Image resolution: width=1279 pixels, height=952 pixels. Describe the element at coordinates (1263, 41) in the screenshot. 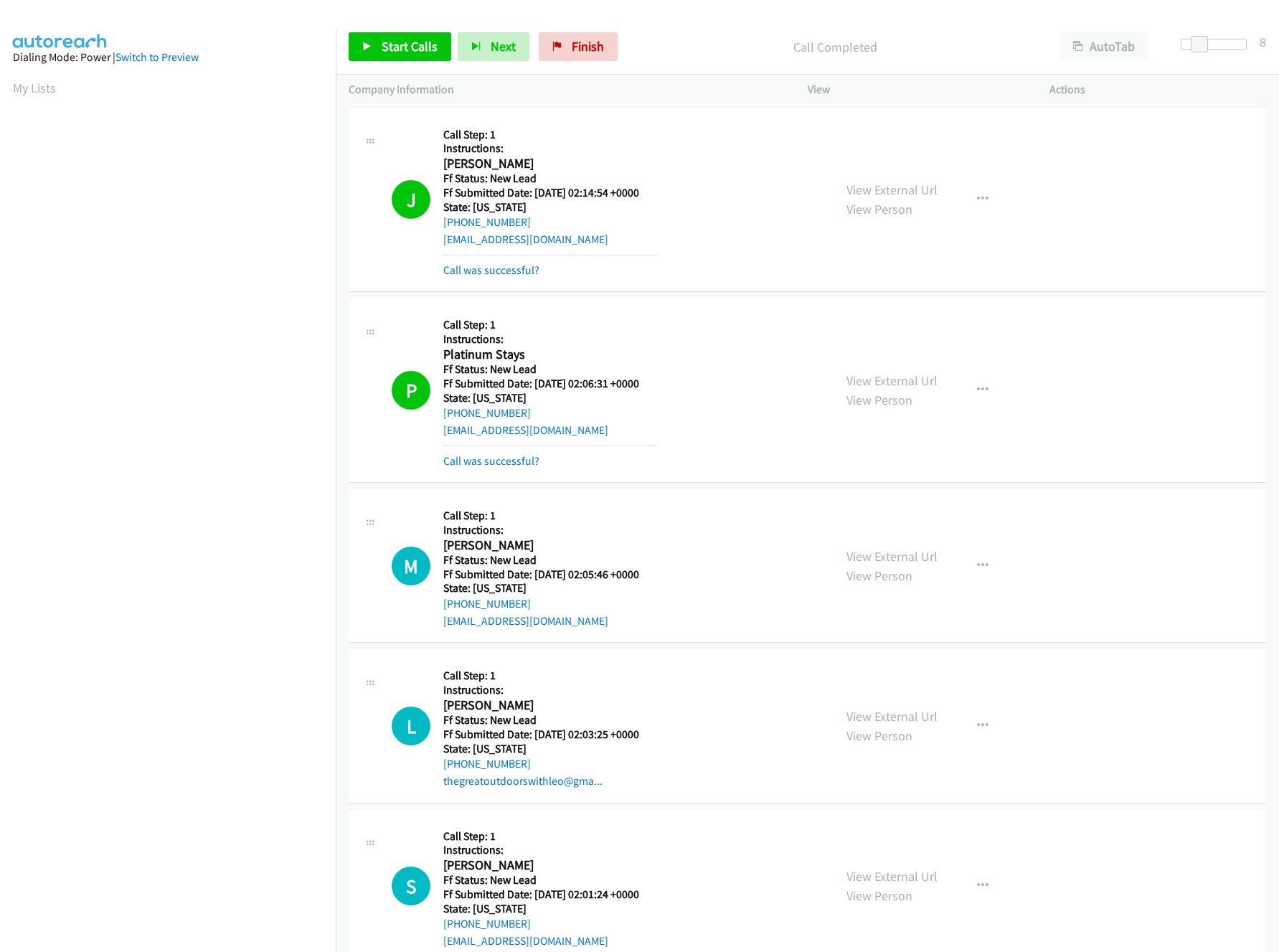

I see `div: 8` at that location.